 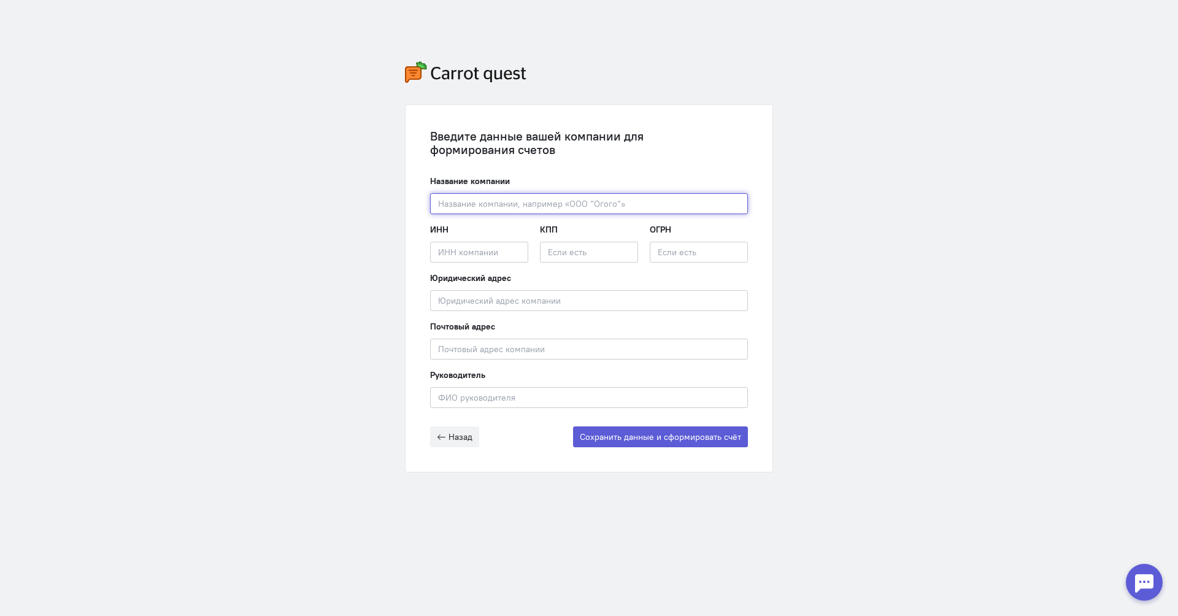 What do you see at coordinates (463, 326) in the screenshot?
I see `label: Почтовый адрес` at bounding box center [463, 326].